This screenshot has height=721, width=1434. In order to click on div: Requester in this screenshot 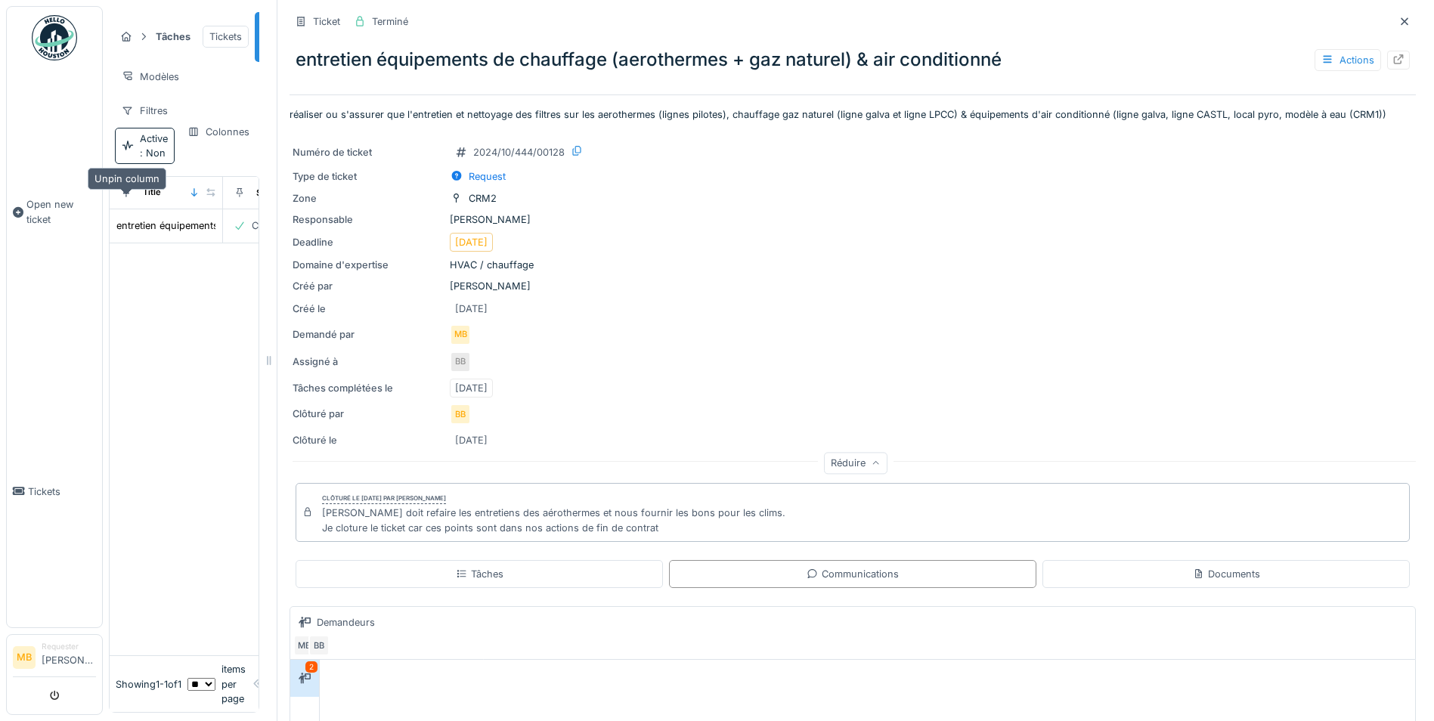, I will do `click(69, 646)`.